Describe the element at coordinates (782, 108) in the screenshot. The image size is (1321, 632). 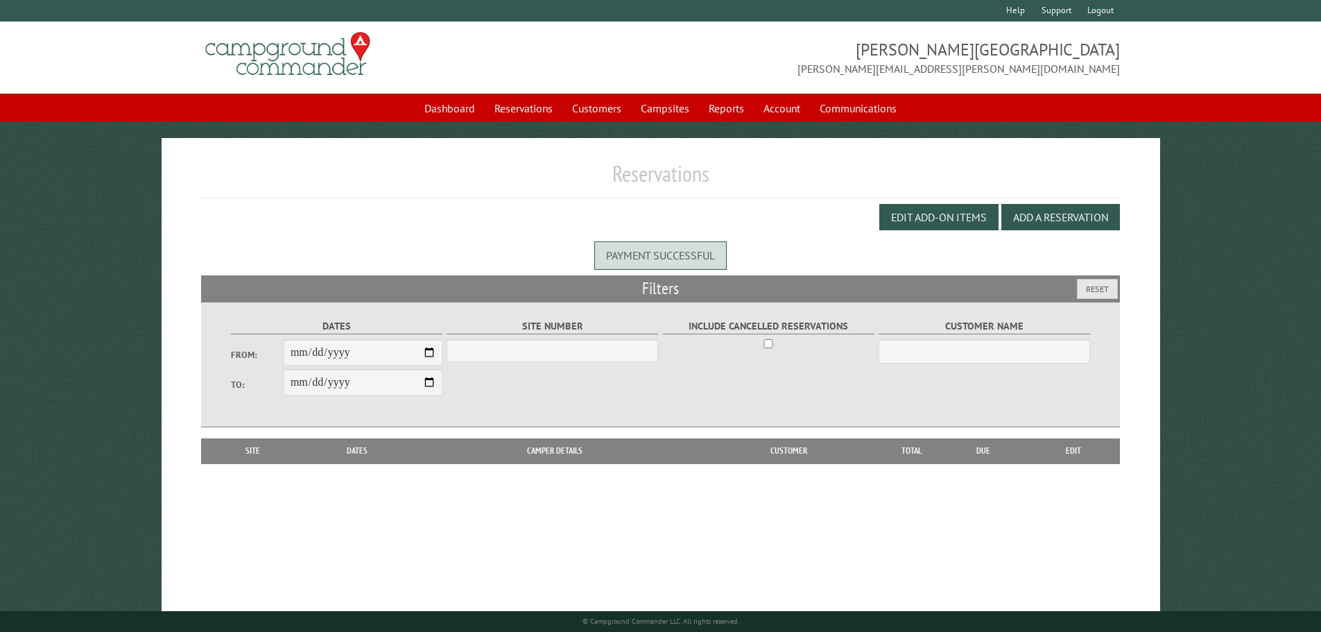
I see `a: Account` at that location.